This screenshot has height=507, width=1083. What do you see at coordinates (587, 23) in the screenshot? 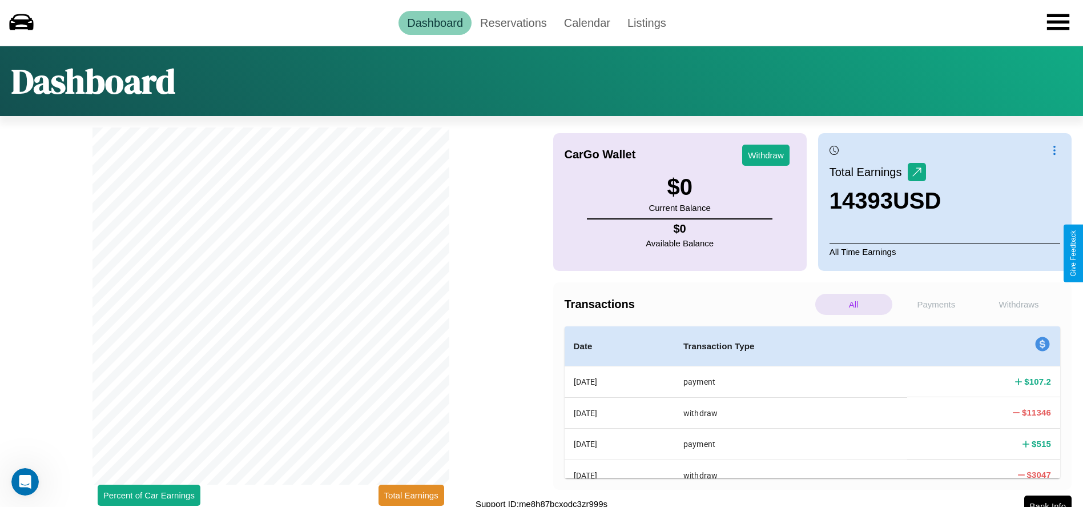
I see `a: Calendar` at bounding box center [587, 23].